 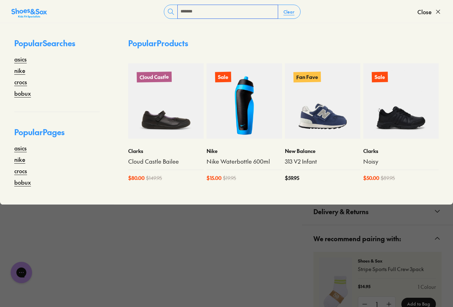 What do you see at coordinates (401, 162) in the screenshot?
I see `a: Noisy` at bounding box center [401, 162].